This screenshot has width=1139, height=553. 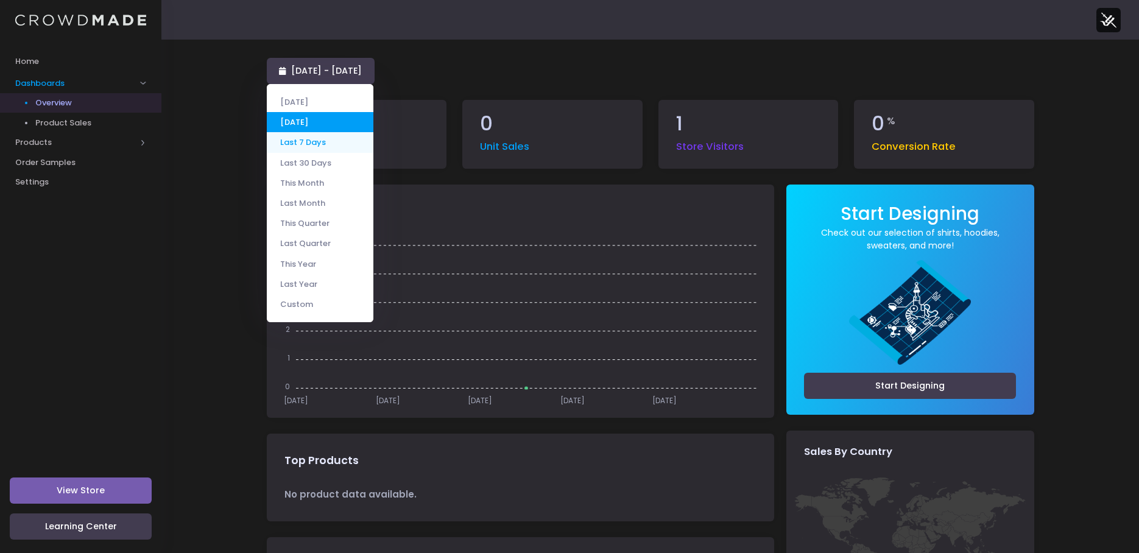 I want to click on li: Last 7 Days, so click(x=320, y=142).